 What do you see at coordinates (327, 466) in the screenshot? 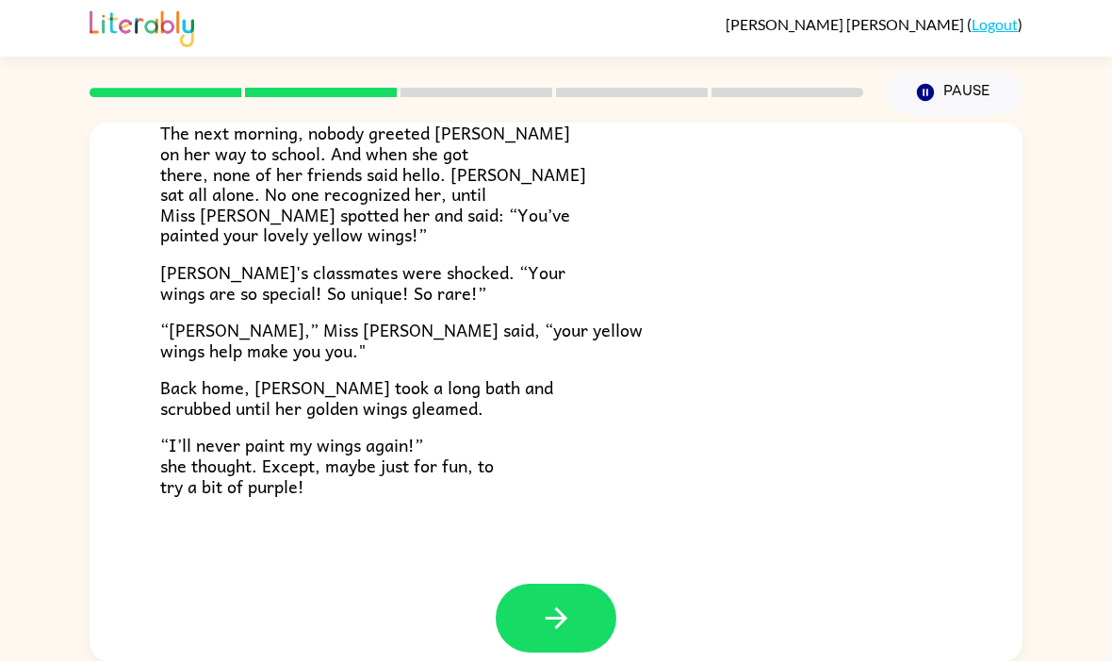
I see `span: “I’ll never paint my wings again!” she thought. Except, maybe just for fun, to try a bit of purple!` at bounding box center [327, 466].